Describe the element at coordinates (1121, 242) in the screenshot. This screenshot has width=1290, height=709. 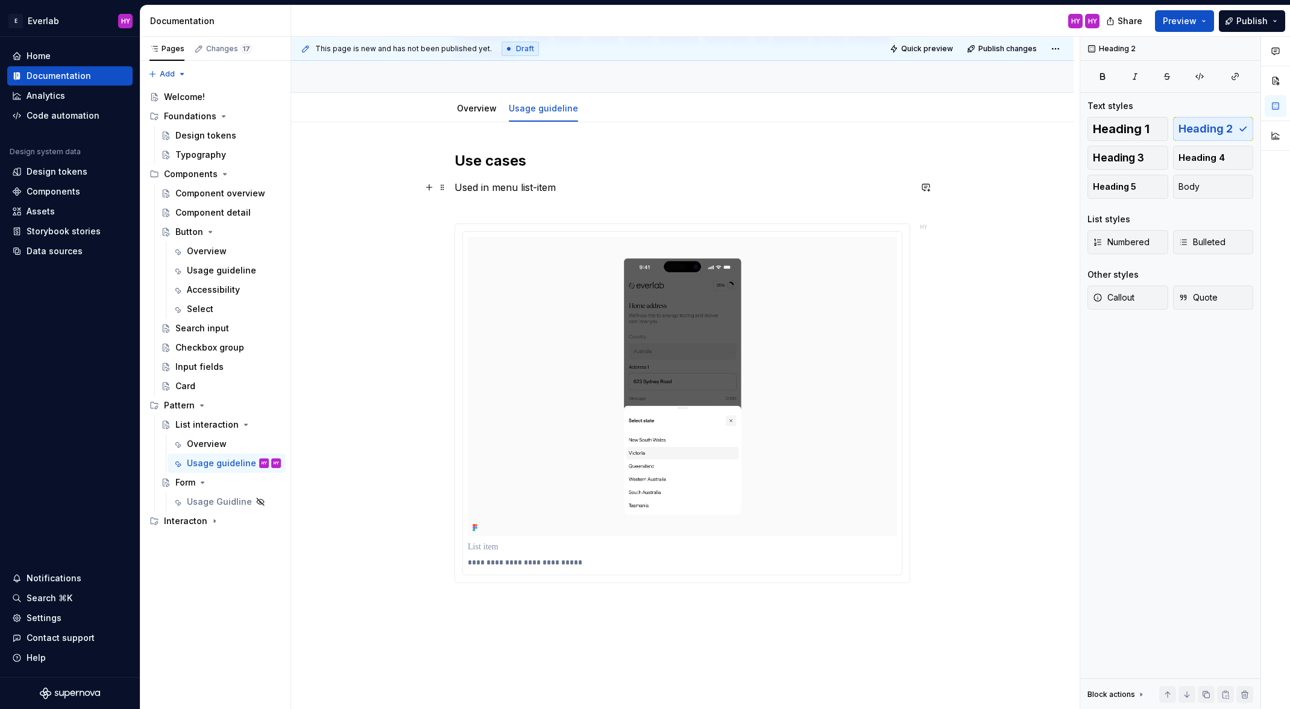
I see `span: Numbered` at that location.